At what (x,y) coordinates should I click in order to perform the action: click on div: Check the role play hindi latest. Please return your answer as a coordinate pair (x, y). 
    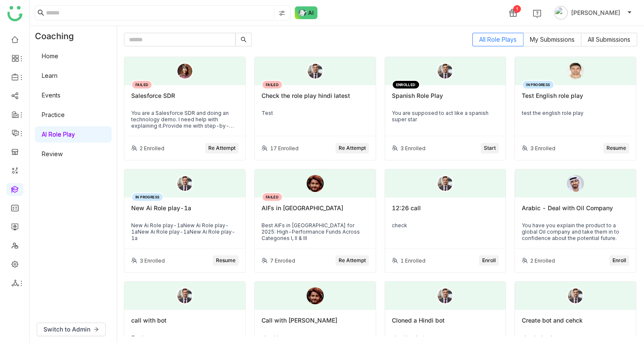
    Looking at the image, I should click on (315, 99).